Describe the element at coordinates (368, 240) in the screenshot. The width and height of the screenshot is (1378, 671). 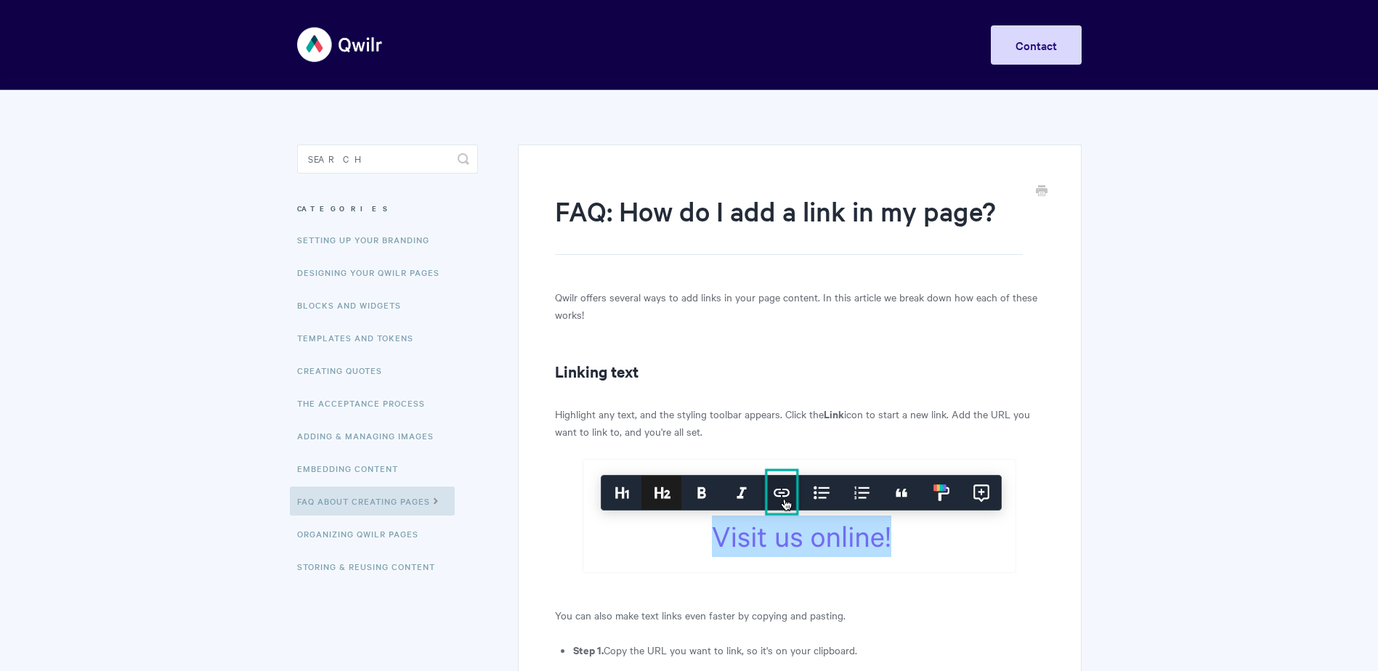
I see `a: Setting up your Branding` at that location.